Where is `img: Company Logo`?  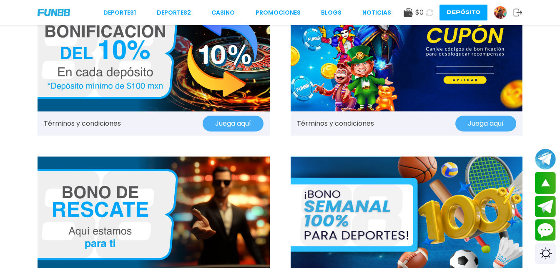
img: Company Logo is located at coordinates (54, 12).